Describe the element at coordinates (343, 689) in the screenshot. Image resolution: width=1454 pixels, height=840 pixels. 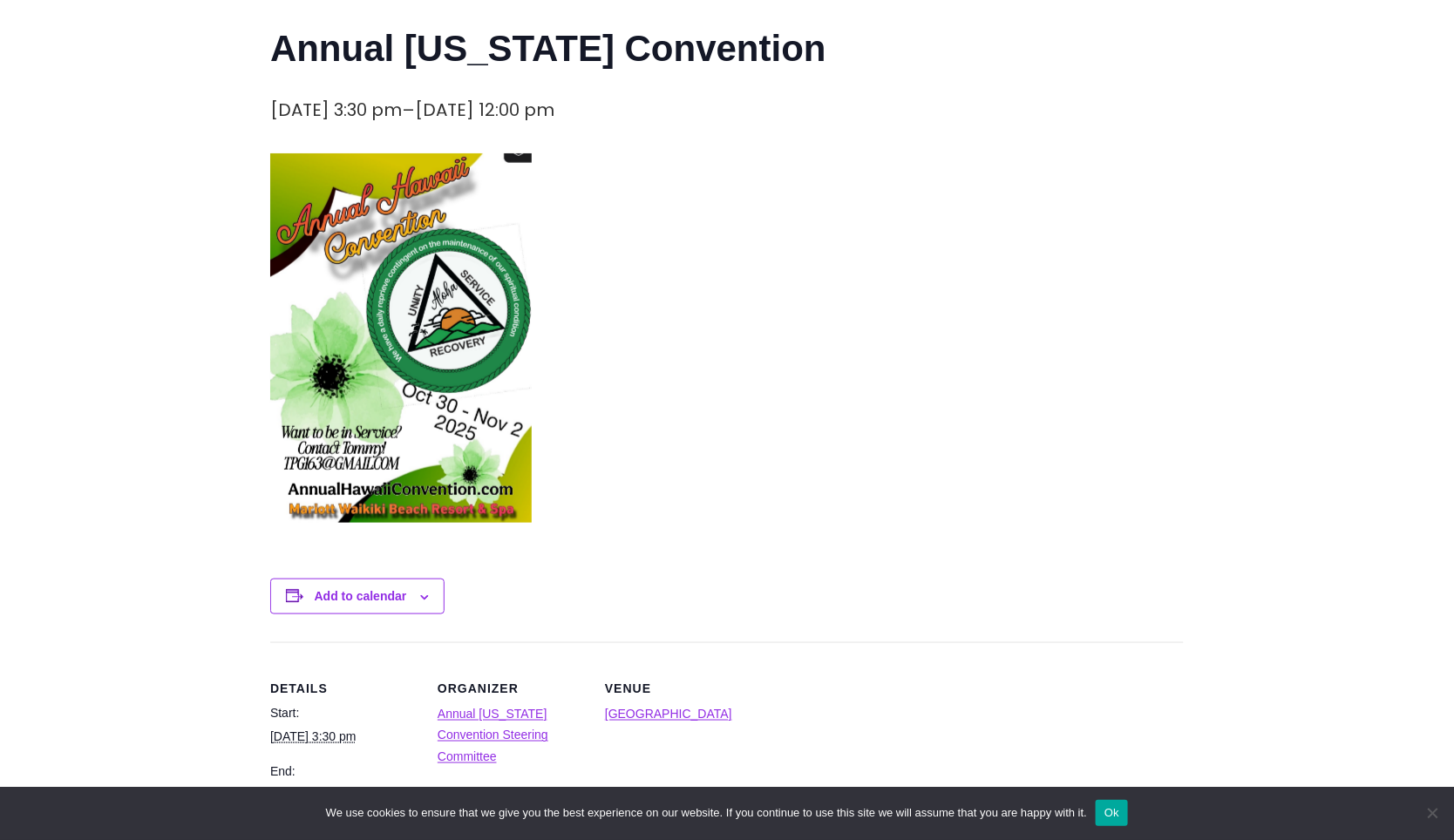
I see `h2: Details` at that location.